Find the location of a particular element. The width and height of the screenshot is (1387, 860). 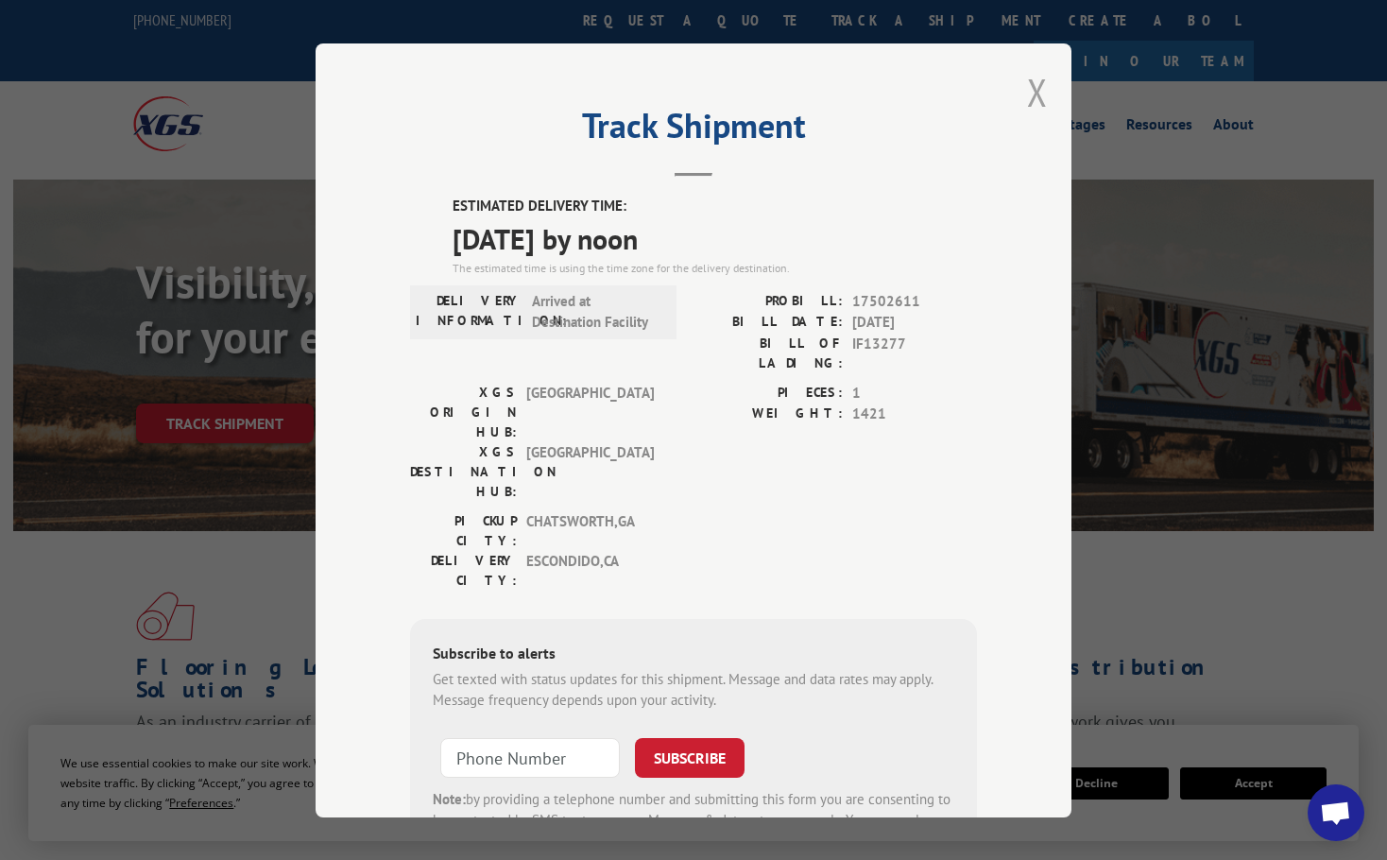

span: 1421 is located at coordinates (915, 414).